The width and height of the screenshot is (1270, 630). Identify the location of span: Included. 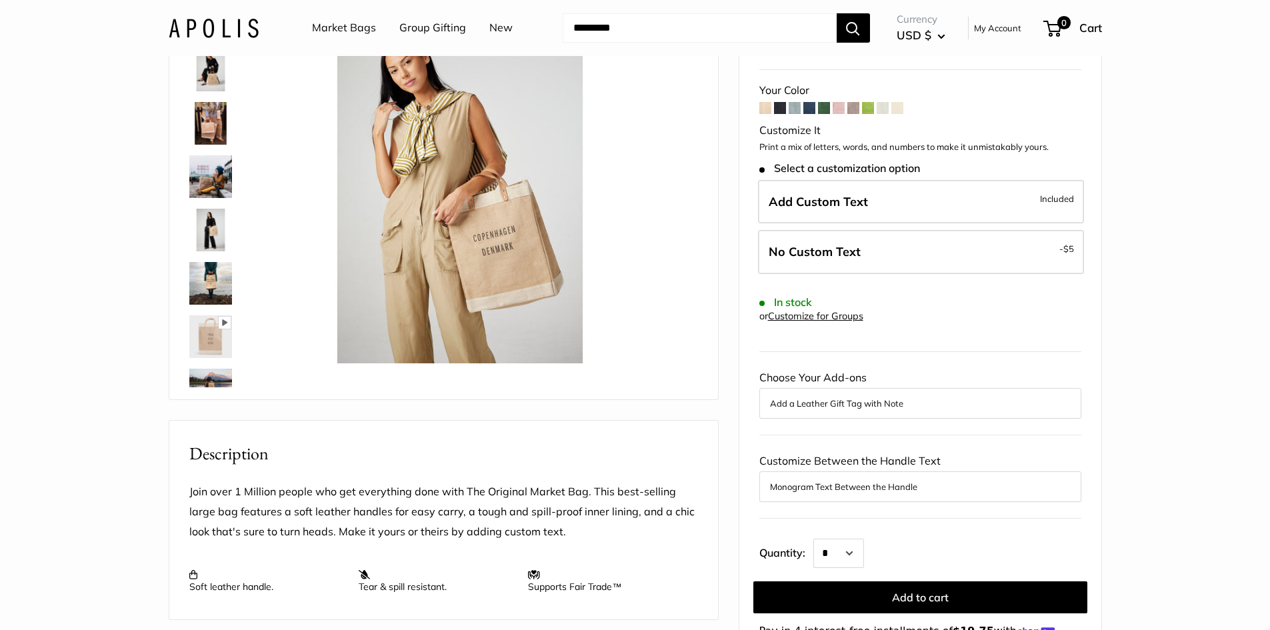
(1057, 199).